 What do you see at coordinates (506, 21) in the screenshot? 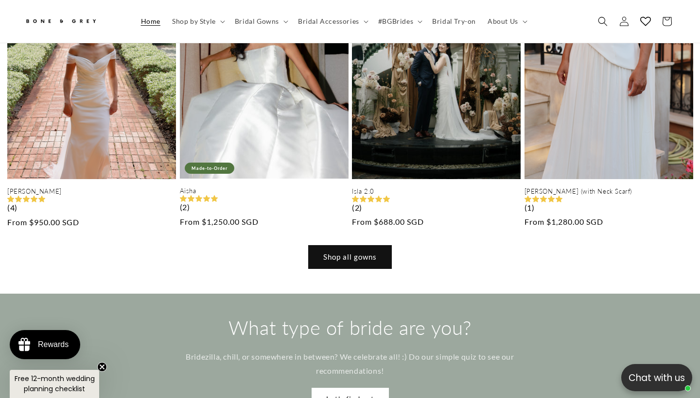
I see `summary: About Us` at bounding box center [506, 21].